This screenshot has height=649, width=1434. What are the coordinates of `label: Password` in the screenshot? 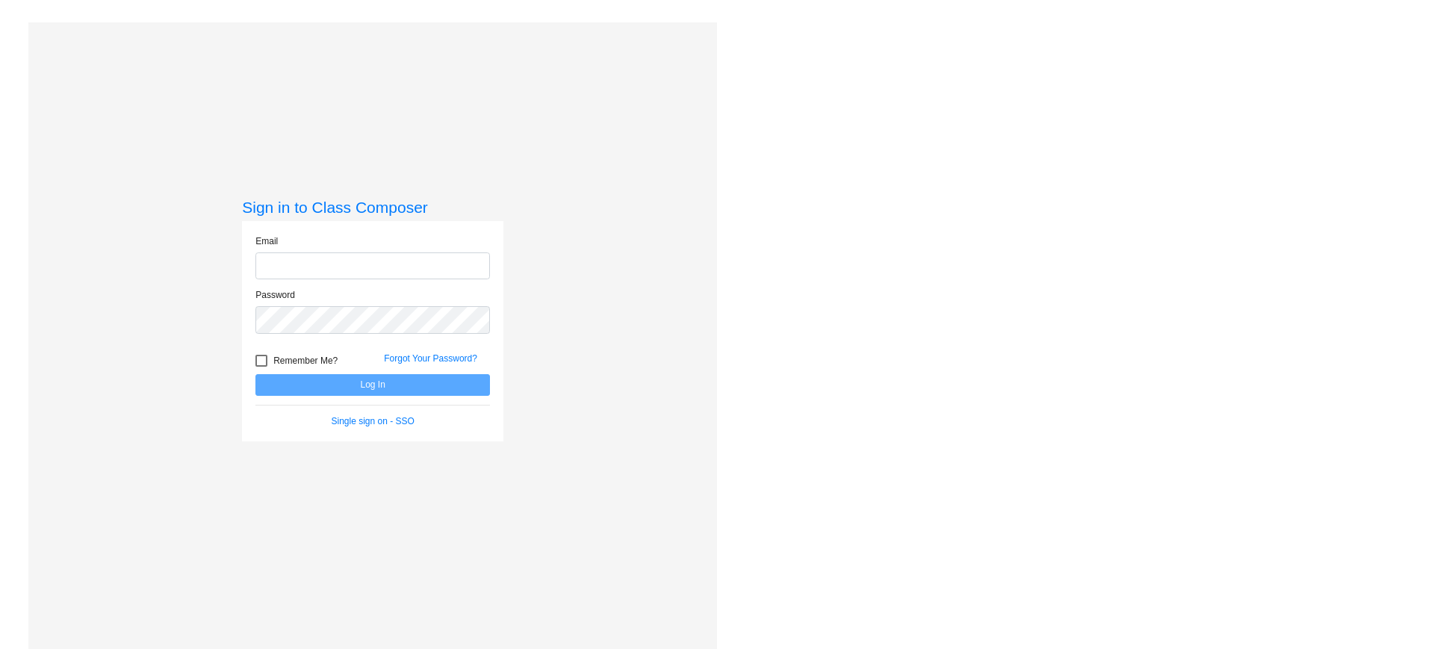 It's located at (275, 295).